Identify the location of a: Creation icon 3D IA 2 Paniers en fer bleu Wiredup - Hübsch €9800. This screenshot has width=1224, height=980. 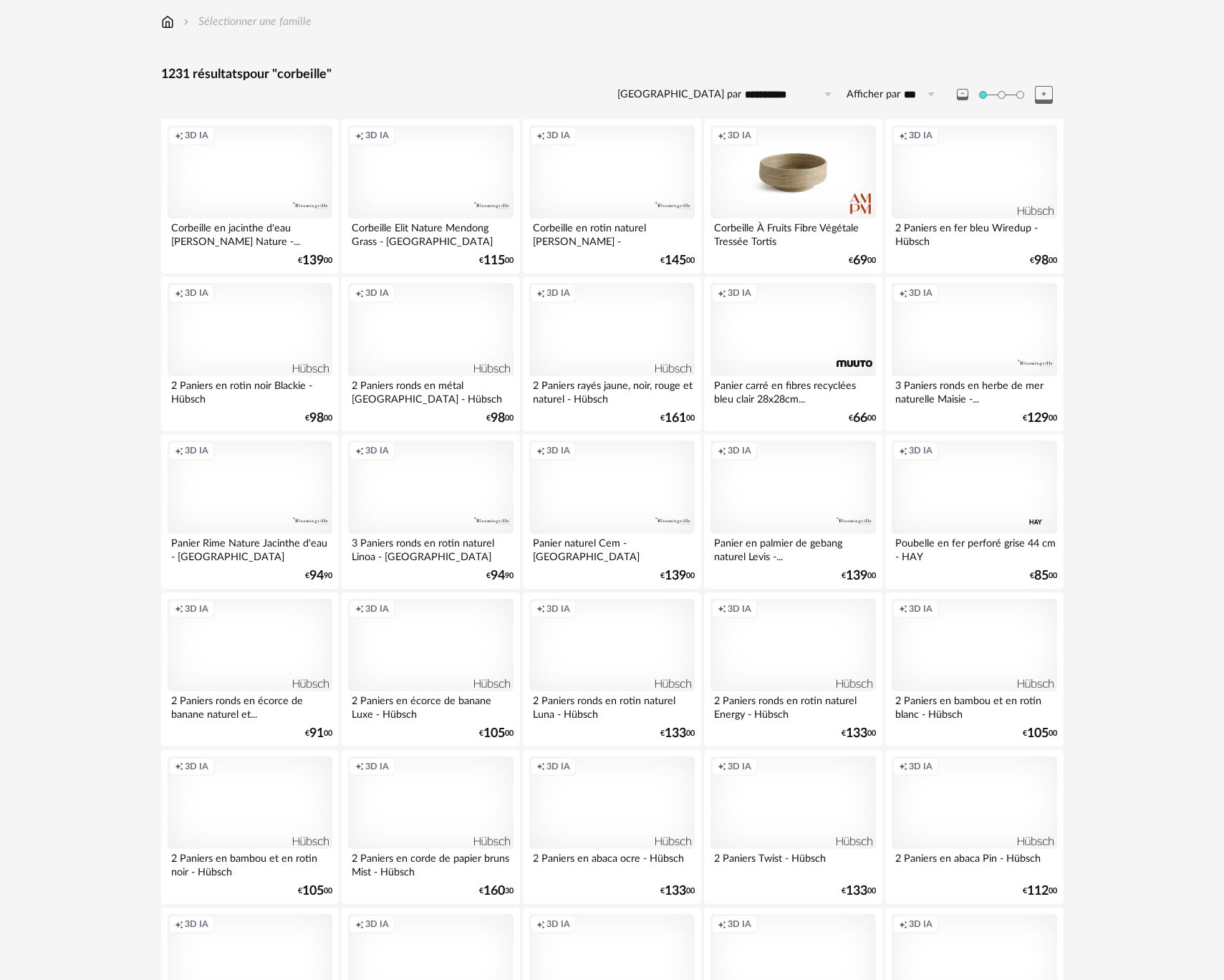
(974, 196).